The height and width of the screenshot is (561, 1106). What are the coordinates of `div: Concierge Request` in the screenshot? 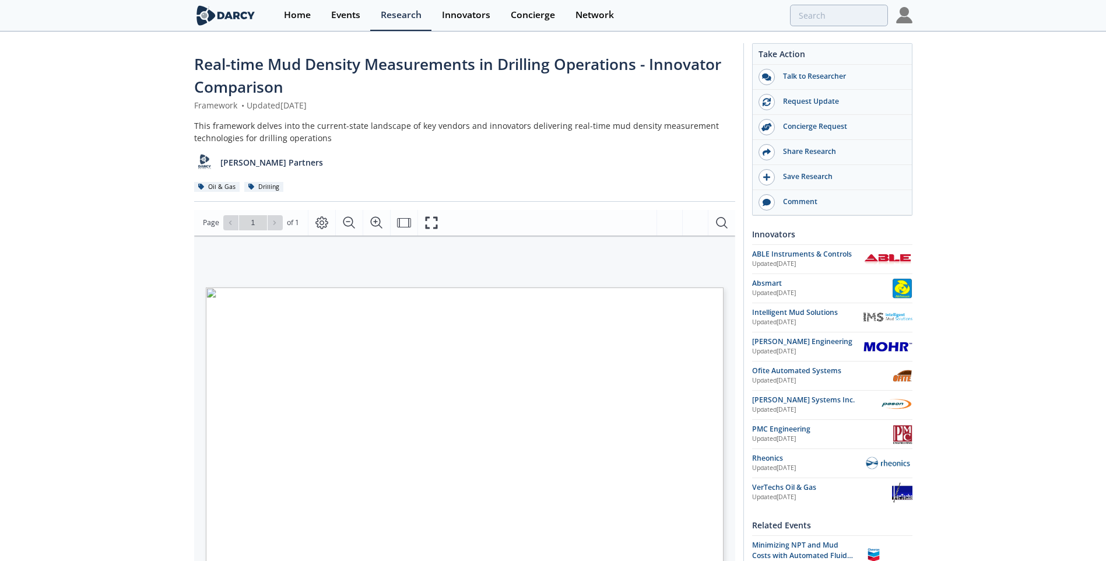 It's located at (840, 126).